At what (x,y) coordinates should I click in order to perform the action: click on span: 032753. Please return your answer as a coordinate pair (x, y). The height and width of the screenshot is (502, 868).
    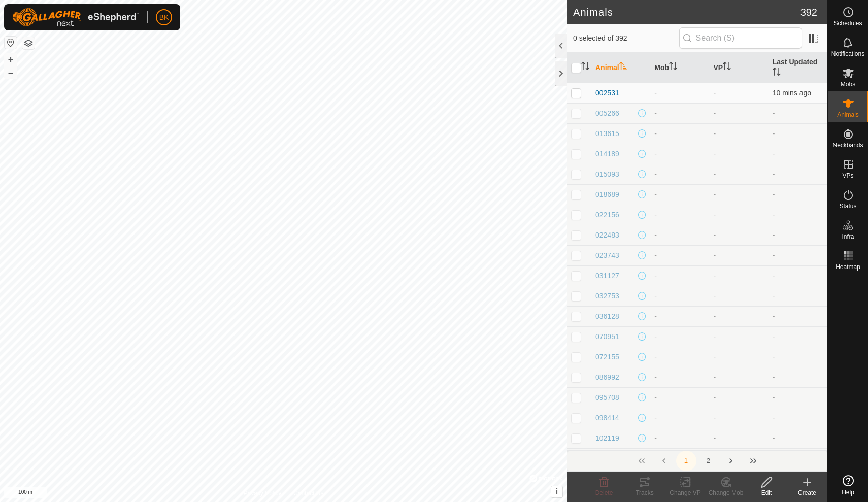
    Looking at the image, I should click on (607, 296).